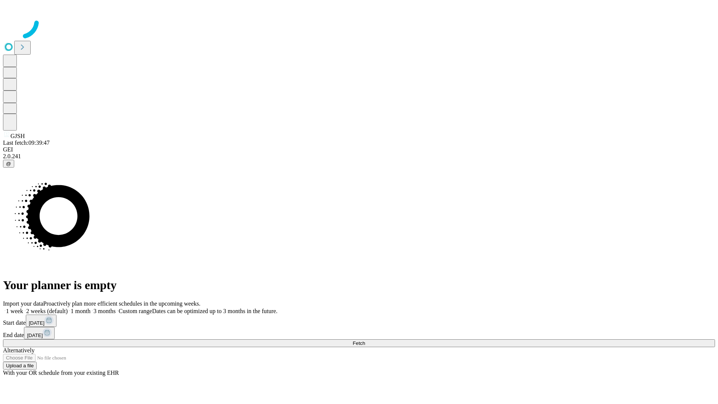 The image size is (718, 404). I want to click on div: 2.0.241, so click(359, 156).